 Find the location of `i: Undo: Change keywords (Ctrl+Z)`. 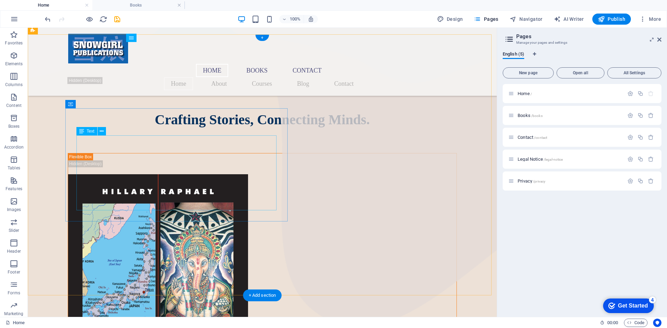

i: Undo: Change keywords (Ctrl+Z) is located at coordinates (48, 19).